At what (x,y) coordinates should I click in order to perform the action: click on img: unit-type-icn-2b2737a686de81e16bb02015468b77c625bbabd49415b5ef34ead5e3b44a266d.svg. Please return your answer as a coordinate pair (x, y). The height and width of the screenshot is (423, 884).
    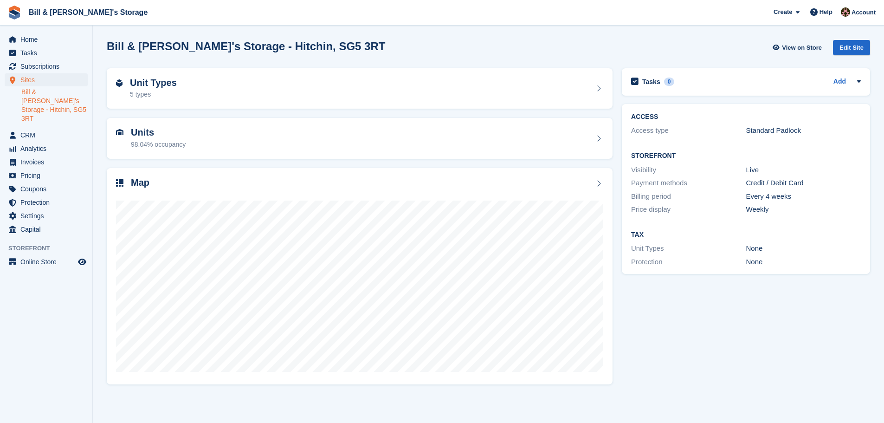
    Looking at the image, I should click on (119, 83).